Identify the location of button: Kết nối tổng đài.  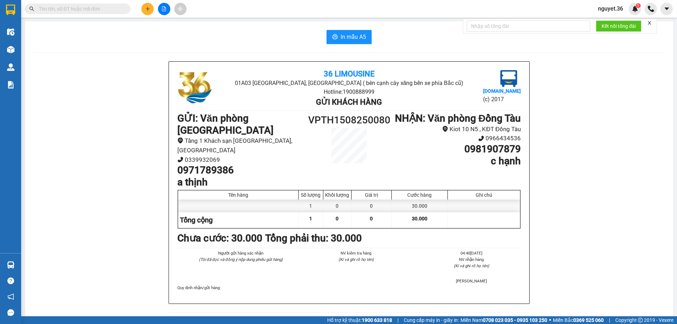
(619, 26).